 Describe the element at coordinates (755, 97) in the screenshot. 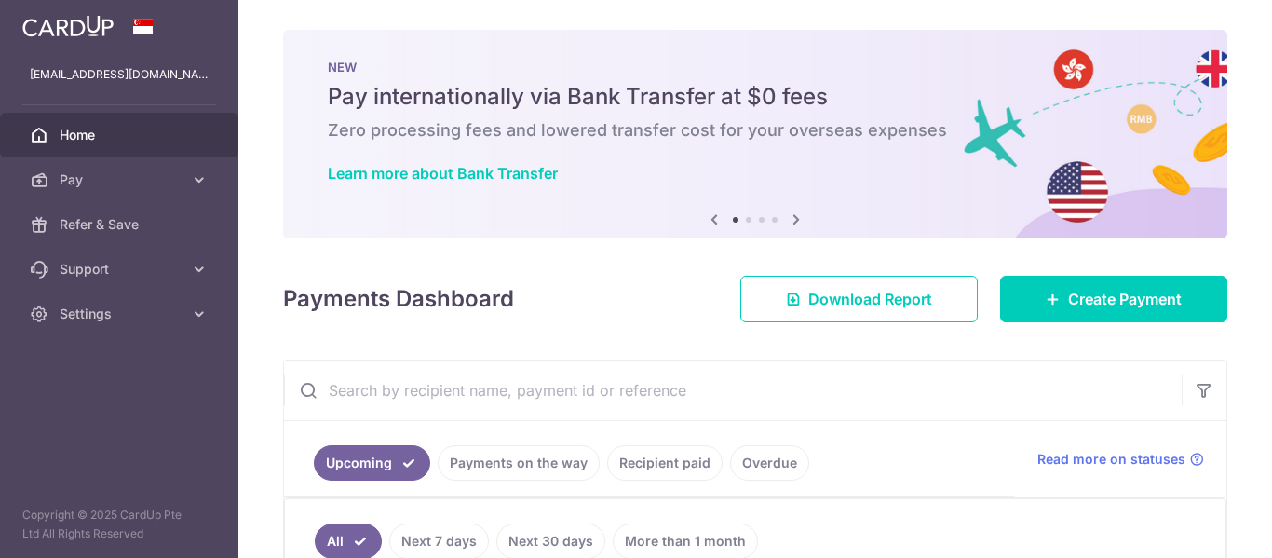

I see `h5: Pay internationally via Bank Transfer at $0 fees` at that location.